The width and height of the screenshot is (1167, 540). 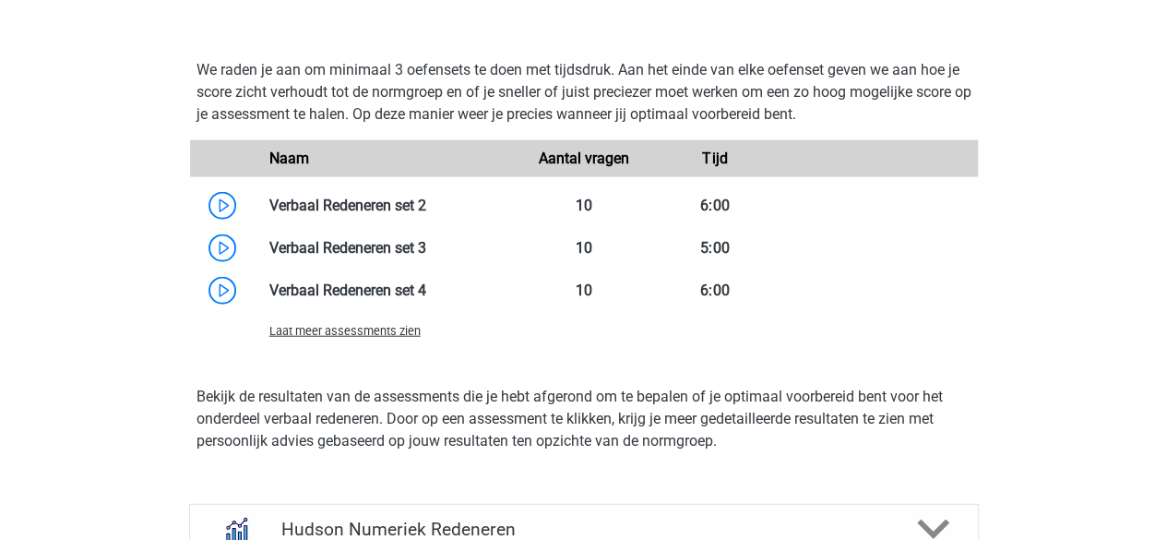 I want to click on h4: Hudson Numeriek Redeneren, so click(x=583, y=529).